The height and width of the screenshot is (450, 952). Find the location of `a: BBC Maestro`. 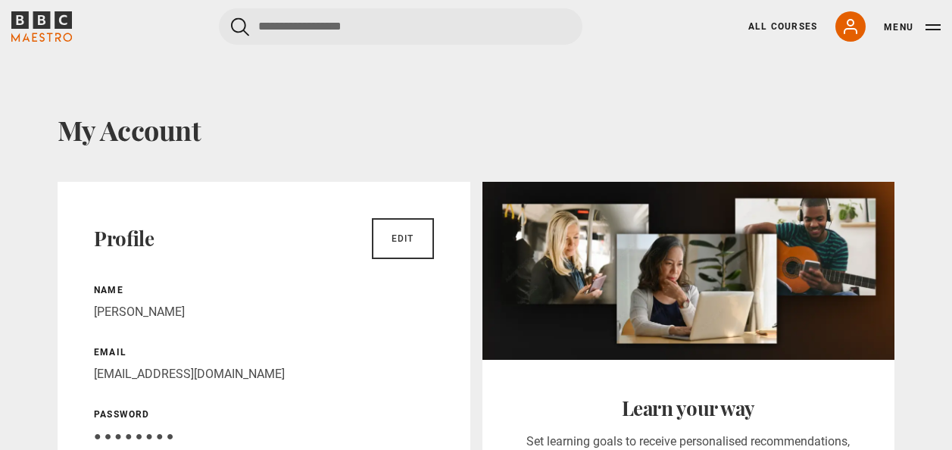

a: BBC Maestro is located at coordinates (42, 26).